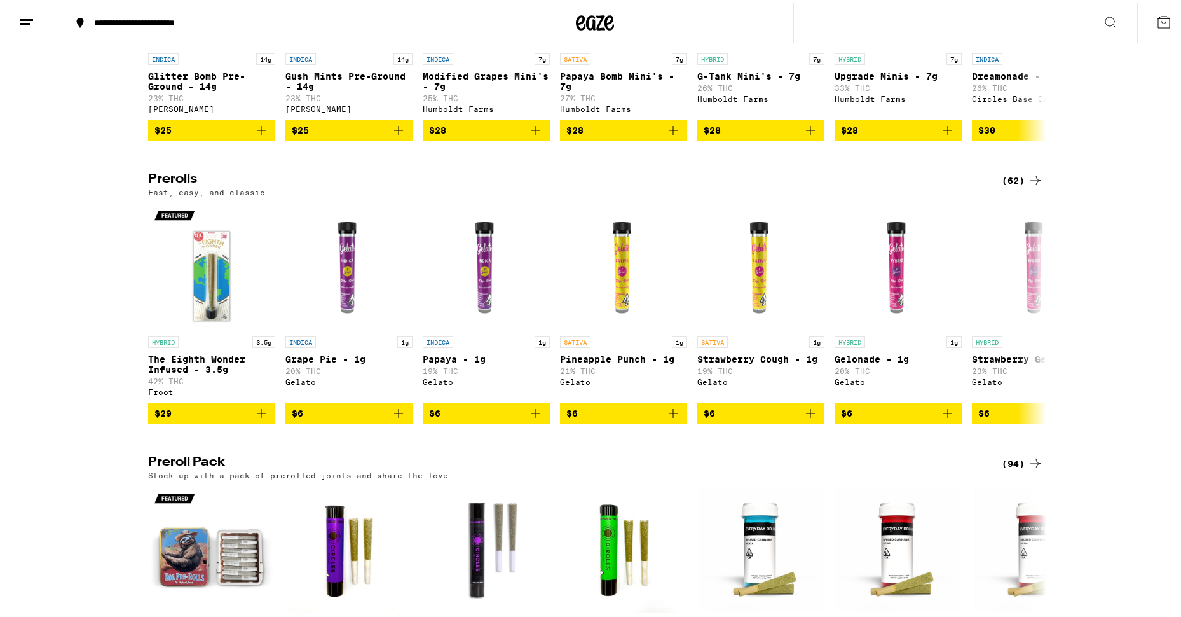  What do you see at coordinates (623, 300) in the screenshot?
I see `a: Open page for Pineapple Punch - 1g from Gelato` at bounding box center [623, 300].